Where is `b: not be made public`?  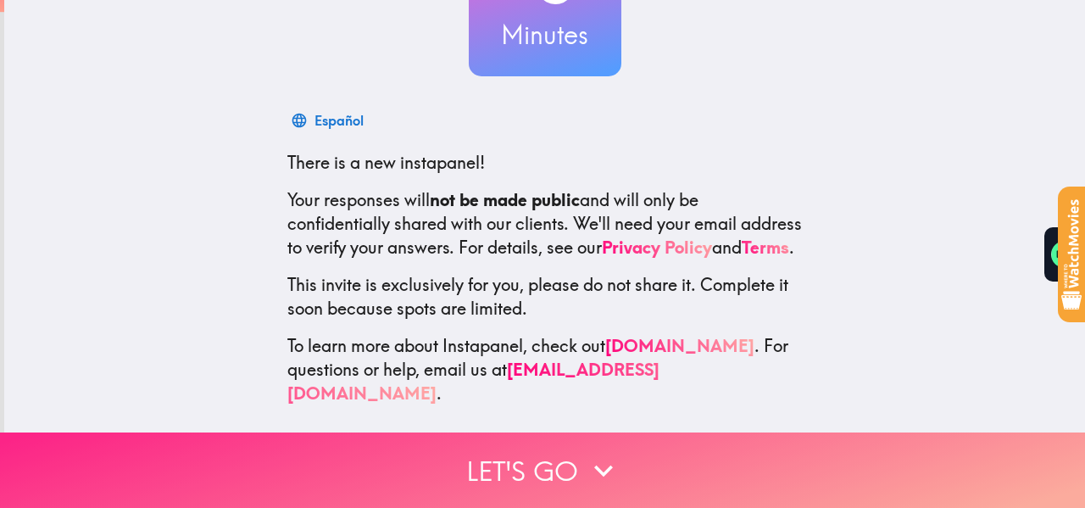
b: not be made public is located at coordinates (504, 199).